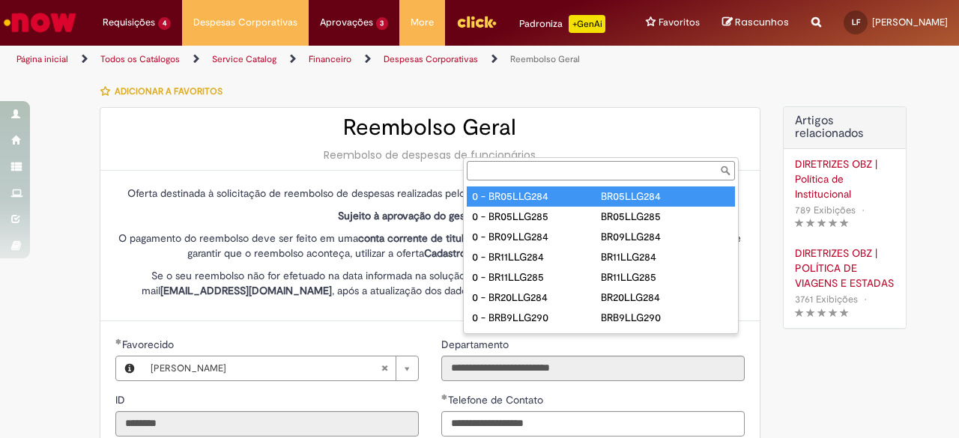 The image size is (959, 438). What do you see at coordinates (536, 318) in the screenshot?
I see `div: 0 - BRB9LLG290` at bounding box center [536, 318].